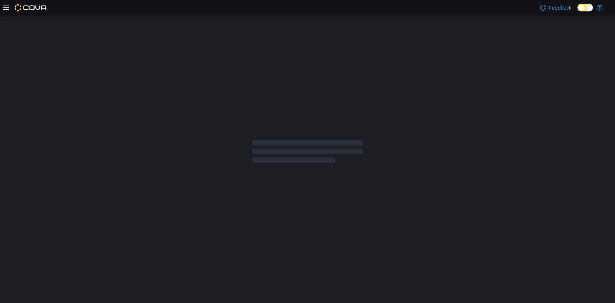 Image resolution: width=615 pixels, height=303 pixels. What do you see at coordinates (307, 153) in the screenshot?
I see `span: Loading` at bounding box center [307, 153].